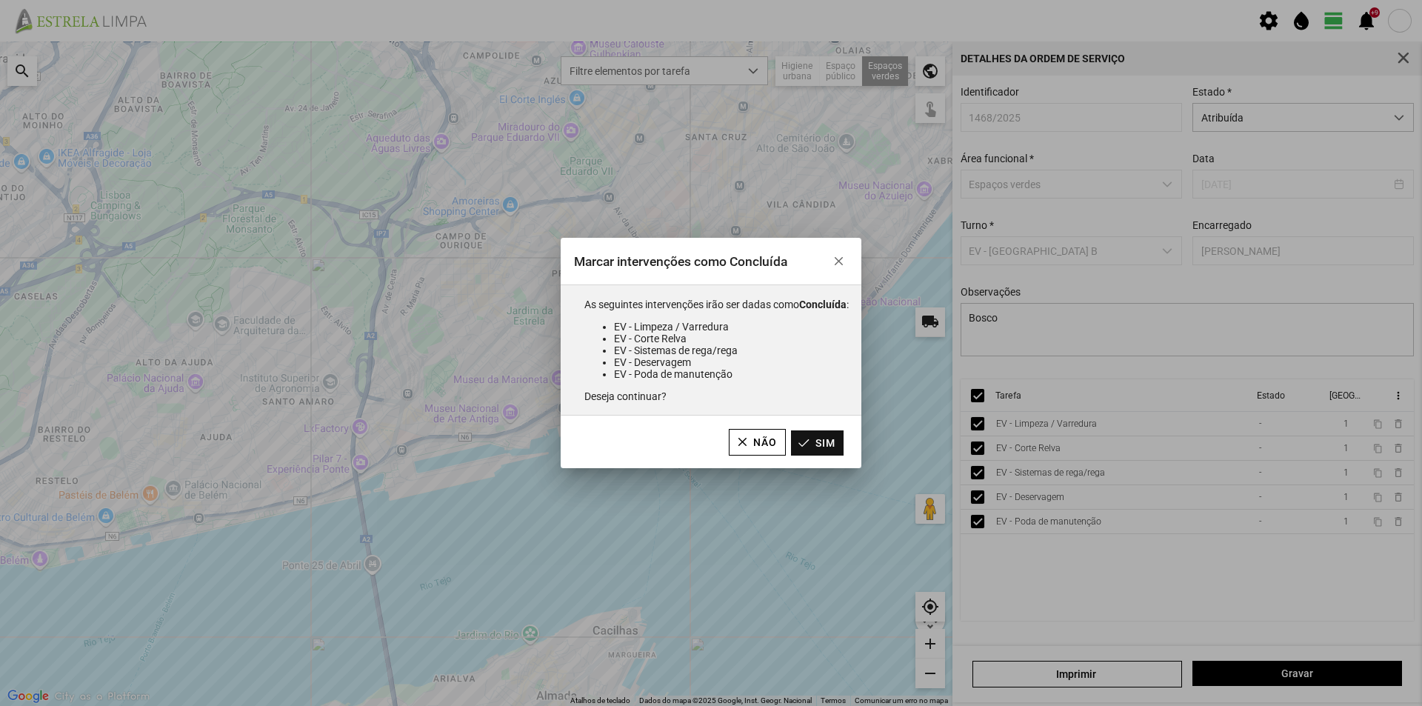  I want to click on button: Não, so click(757, 442).